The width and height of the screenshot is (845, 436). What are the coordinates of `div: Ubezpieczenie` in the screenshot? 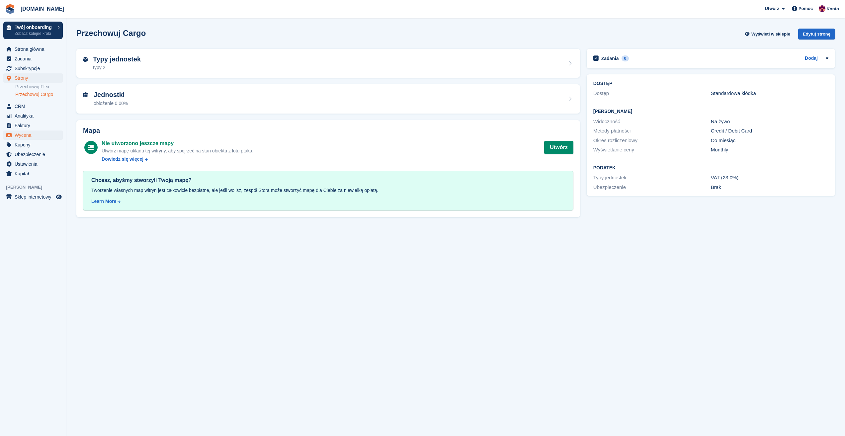 It's located at (652, 187).